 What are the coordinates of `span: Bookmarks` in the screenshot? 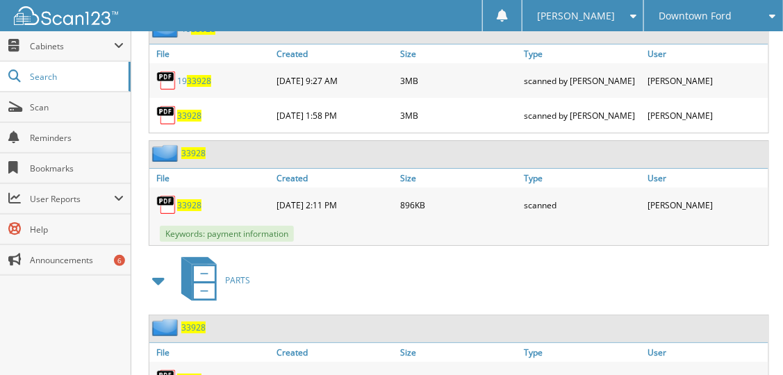 It's located at (76, 168).